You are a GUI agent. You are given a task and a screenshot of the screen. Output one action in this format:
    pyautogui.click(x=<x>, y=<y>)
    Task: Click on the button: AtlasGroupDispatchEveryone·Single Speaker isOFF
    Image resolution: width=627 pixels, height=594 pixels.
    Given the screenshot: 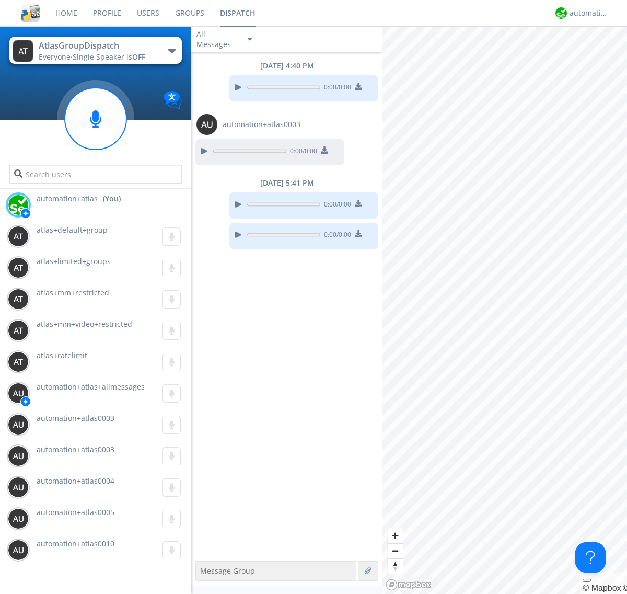 What is the action you would take?
    pyautogui.click(x=95, y=50)
    